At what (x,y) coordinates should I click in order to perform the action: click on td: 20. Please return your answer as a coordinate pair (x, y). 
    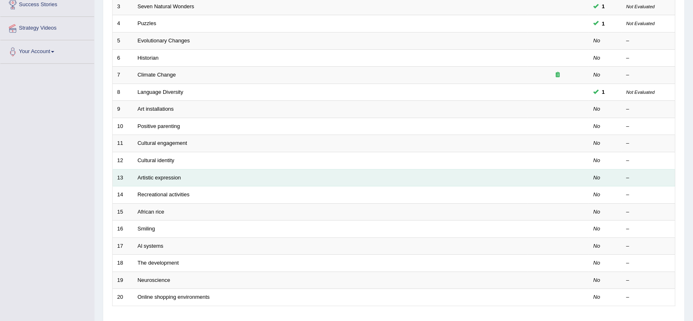
    Looking at the image, I should click on (123, 297).